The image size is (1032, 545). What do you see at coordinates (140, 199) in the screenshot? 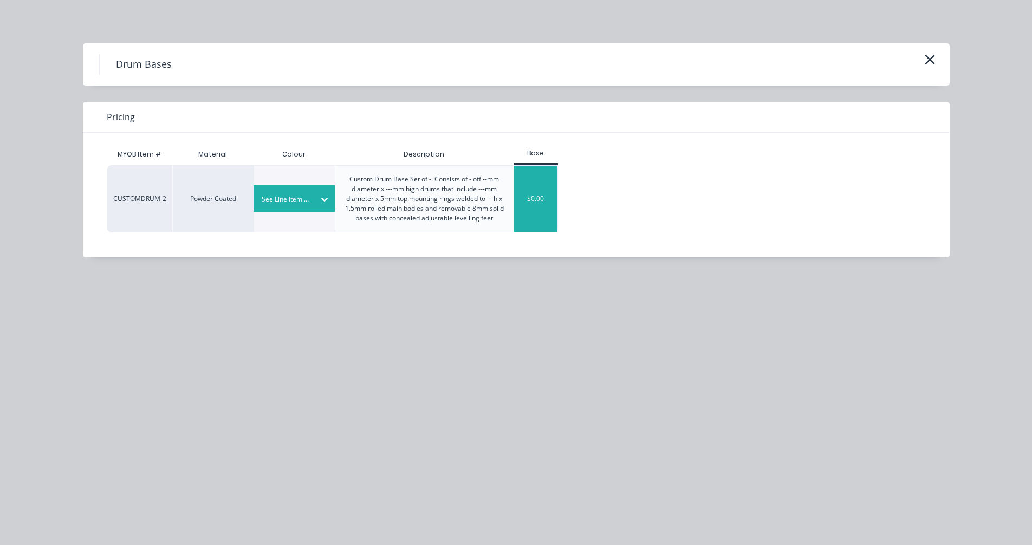
I see `div: CUSTOMDRUM-2` at bounding box center [140, 199].